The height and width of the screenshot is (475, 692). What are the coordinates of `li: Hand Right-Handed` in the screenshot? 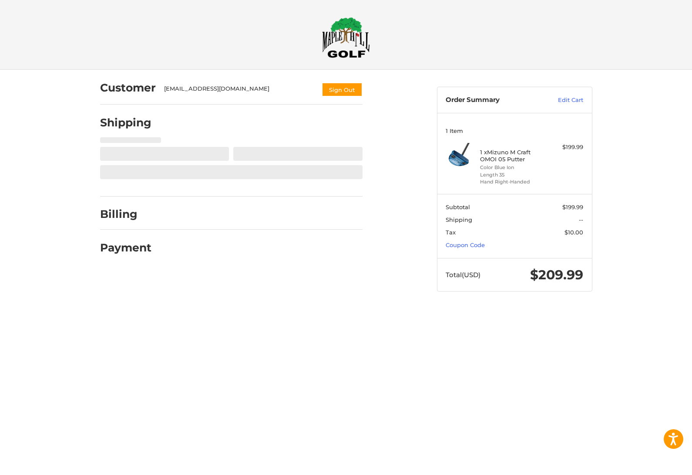 It's located at (513, 182).